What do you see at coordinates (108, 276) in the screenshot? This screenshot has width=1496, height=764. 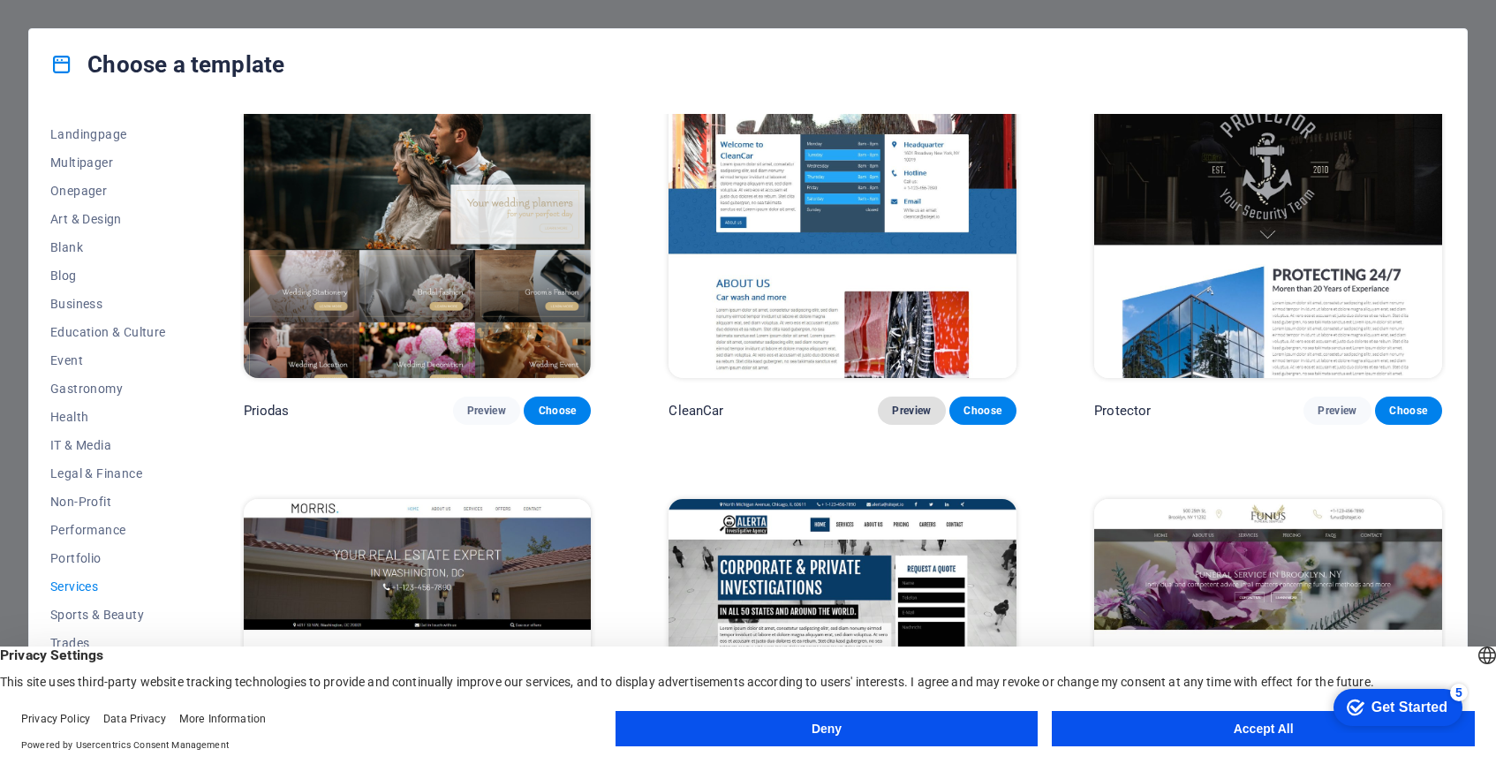 I see `span: Blog` at bounding box center [108, 276].